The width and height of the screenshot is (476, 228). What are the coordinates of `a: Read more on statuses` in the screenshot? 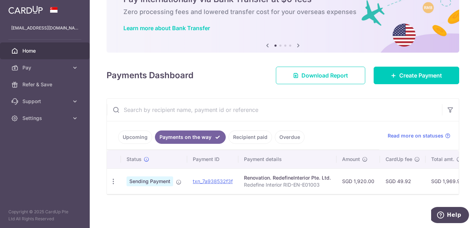 It's located at (419, 136).